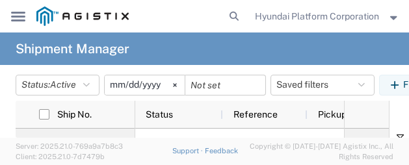 This screenshot has height=165, width=409. Describe the element at coordinates (327, 16) in the screenshot. I see `button: Hyundai Platform Corporation` at that location.